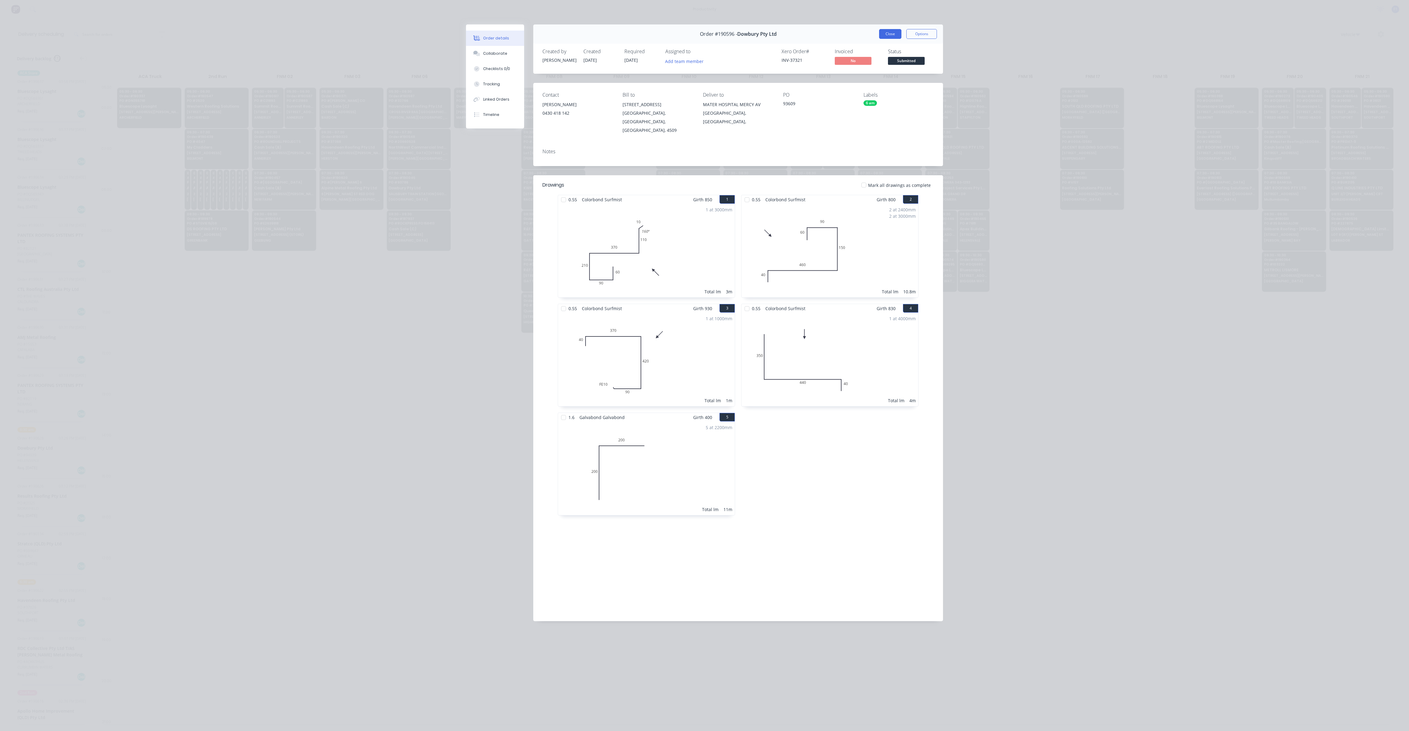 The image size is (1409, 731). What do you see at coordinates (899, 185) in the screenshot?
I see `span: Mark all drawings as complete` at bounding box center [899, 185].